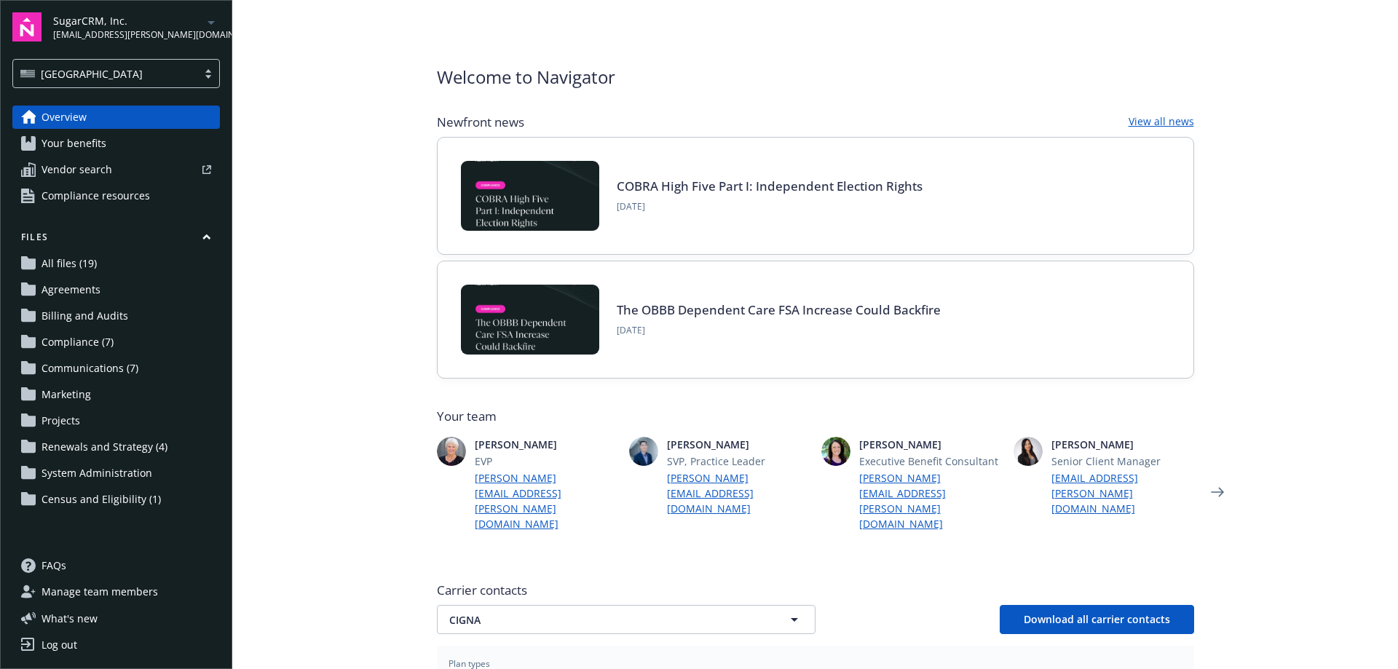 The height and width of the screenshot is (669, 1398). Describe the element at coordinates (1162, 122) in the screenshot. I see `a: View all news` at that location.